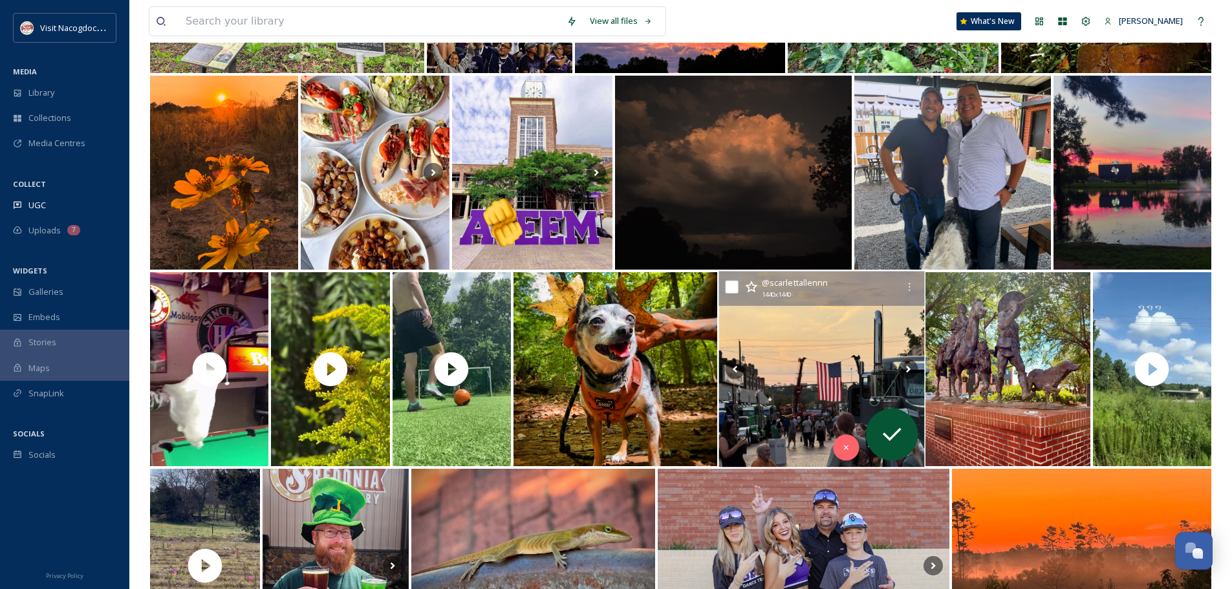  I want to click on span: 1440 x 1440, so click(776, 295).